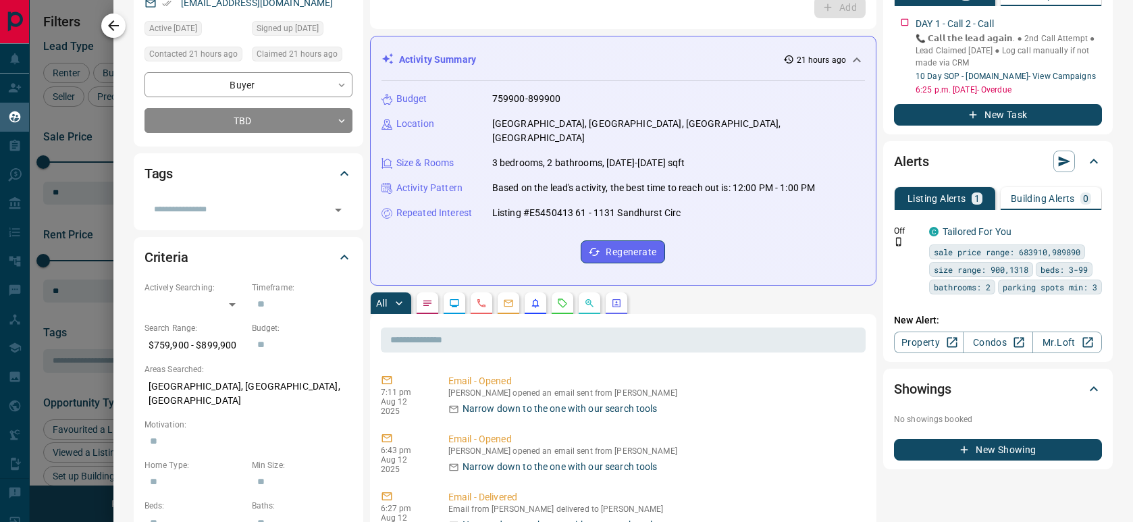 The image size is (1133, 522). What do you see at coordinates (912, 161) in the screenshot?
I see `h2: Alerts` at bounding box center [912, 161].